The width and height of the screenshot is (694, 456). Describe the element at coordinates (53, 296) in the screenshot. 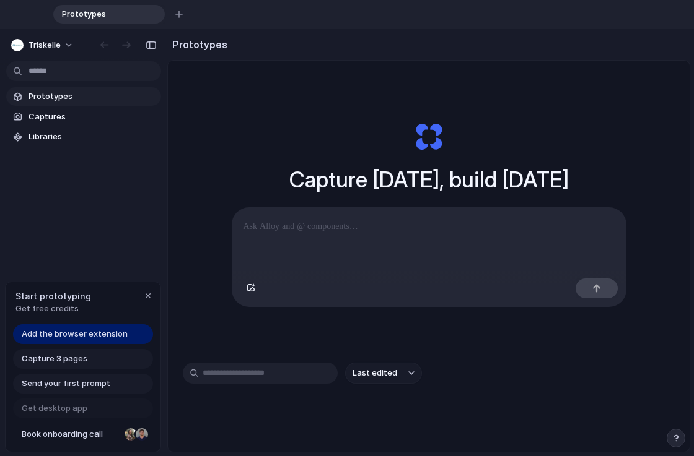

I see `span: Start prototyping` at that location.